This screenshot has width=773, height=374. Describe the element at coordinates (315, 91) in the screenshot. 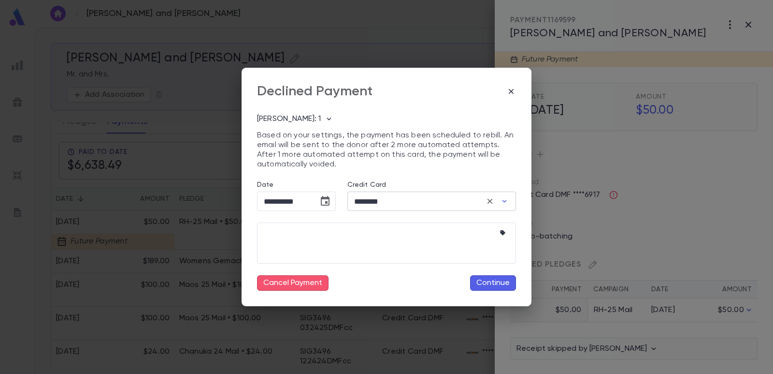

I see `div: Declined Payment` at that location.